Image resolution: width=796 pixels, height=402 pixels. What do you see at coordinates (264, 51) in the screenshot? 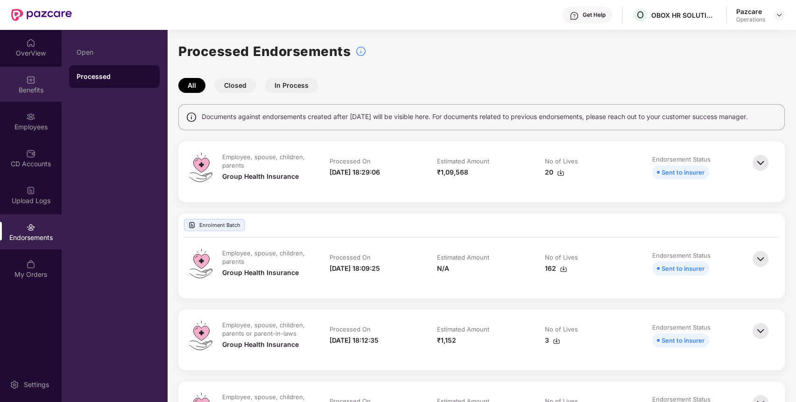
I see `h1: Processed Endorsements` at bounding box center [264, 51].